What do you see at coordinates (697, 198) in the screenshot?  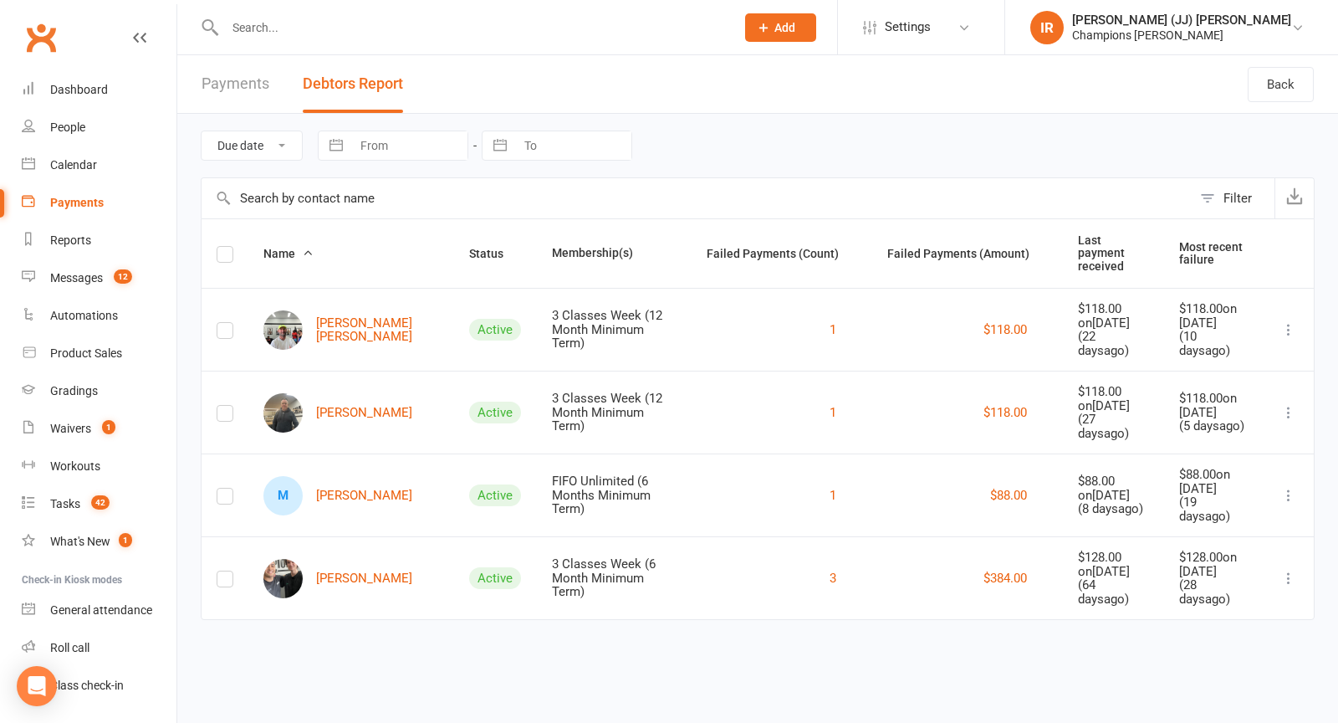 I see `input: Search by contact name` at bounding box center [697, 198].